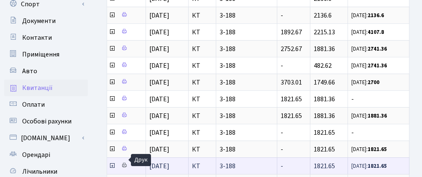 Image resolution: width=422 pixels, height=177 pixels. What do you see at coordinates (141, 160) in the screenshot?
I see `div: Друк` at bounding box center [141, 160].